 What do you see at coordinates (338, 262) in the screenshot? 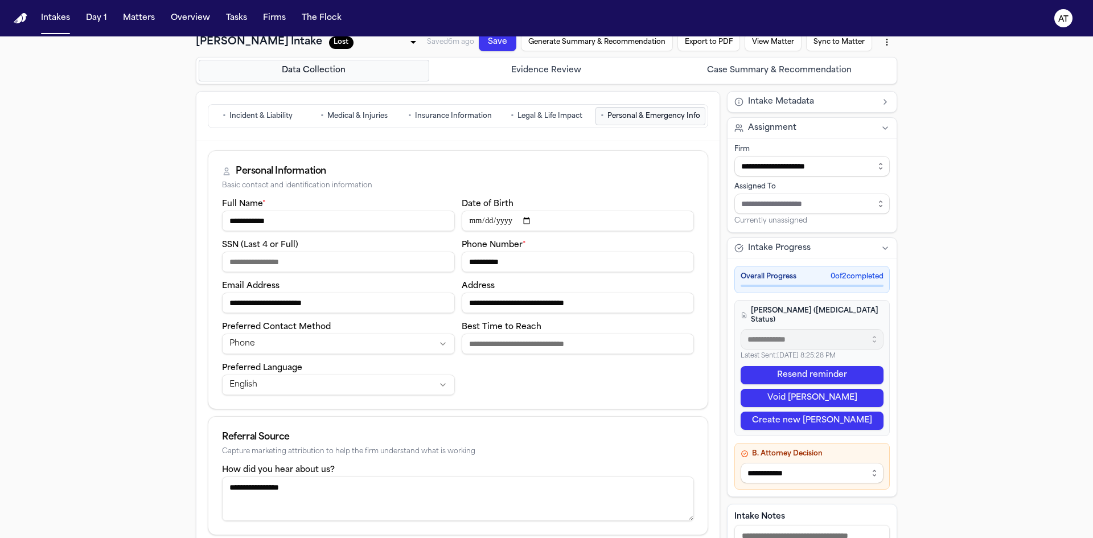
I see `input: SSN` at bounding box center [338, 262].